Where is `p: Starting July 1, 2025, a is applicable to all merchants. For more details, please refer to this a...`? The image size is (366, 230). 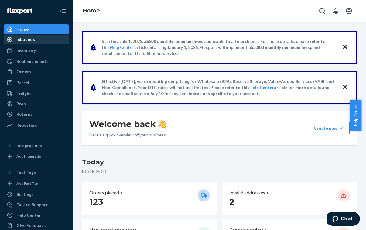 p: Starting July 1, 2025, a is applicable to all merchants. For more details, please refer to this a... is located at coordinates (219, 47).